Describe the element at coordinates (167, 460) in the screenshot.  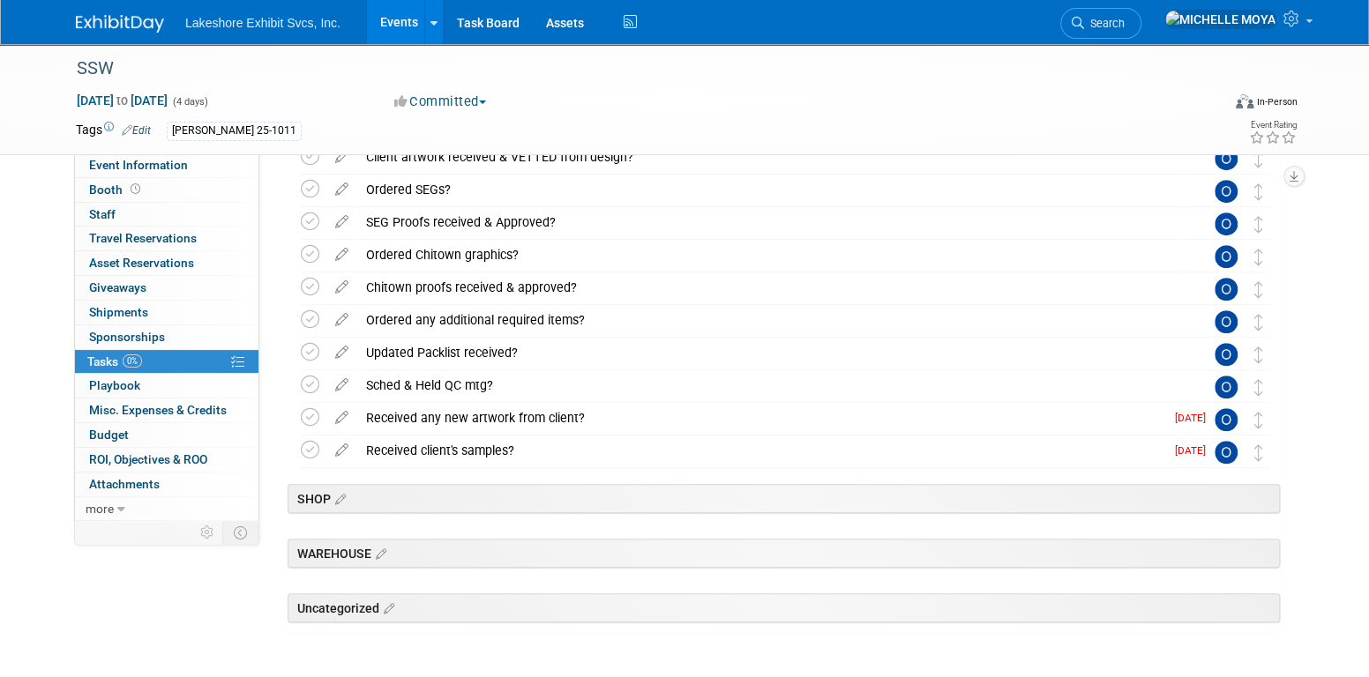
I see `a: ROI, Objectives & ROO` at that location.